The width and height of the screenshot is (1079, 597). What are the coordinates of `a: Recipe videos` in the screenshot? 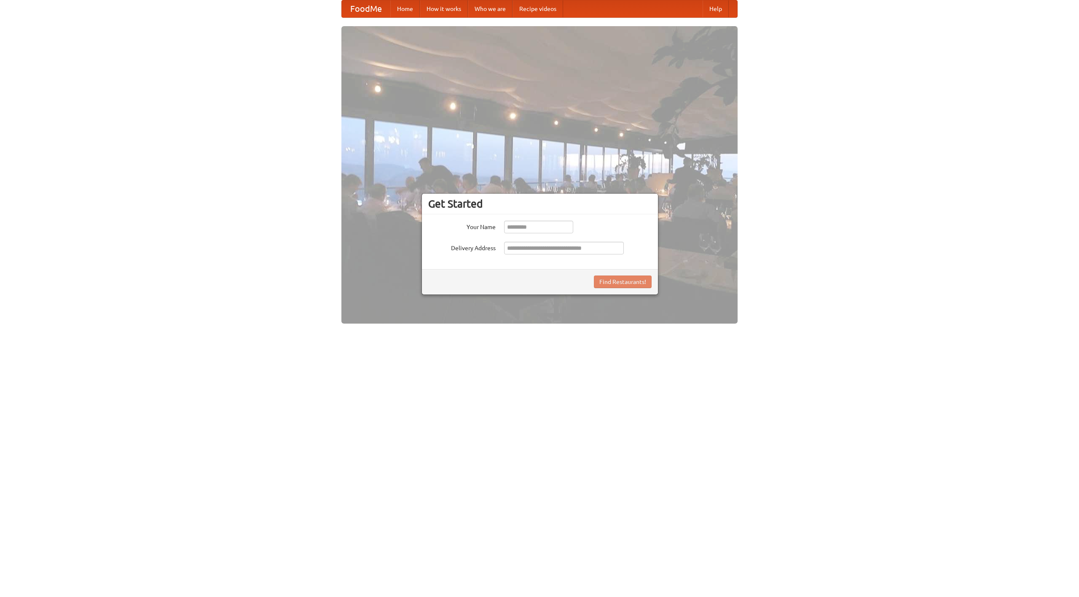 It's located at (538, 9).